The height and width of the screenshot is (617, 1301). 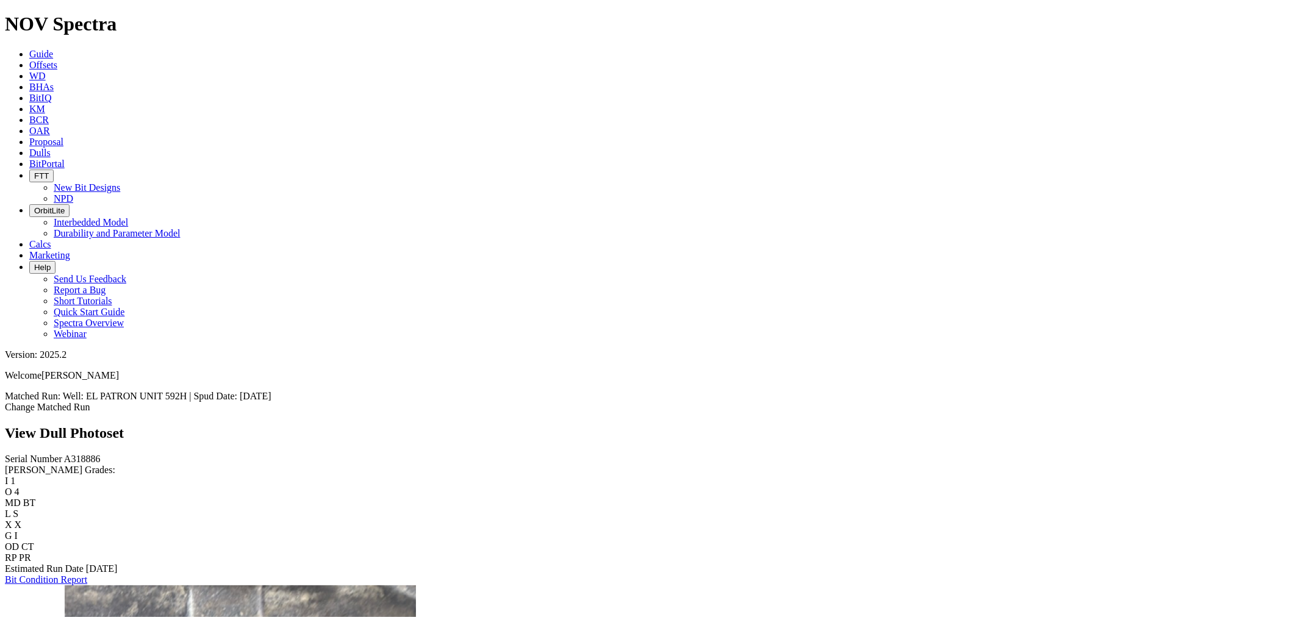 I want to click on a: Short Tutorials, so click(x=83, y=301).